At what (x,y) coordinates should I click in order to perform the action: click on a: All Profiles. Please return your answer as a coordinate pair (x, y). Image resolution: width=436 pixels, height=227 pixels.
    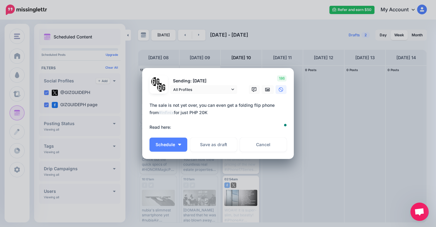
    Looking at the image, I should click on (204, 89).